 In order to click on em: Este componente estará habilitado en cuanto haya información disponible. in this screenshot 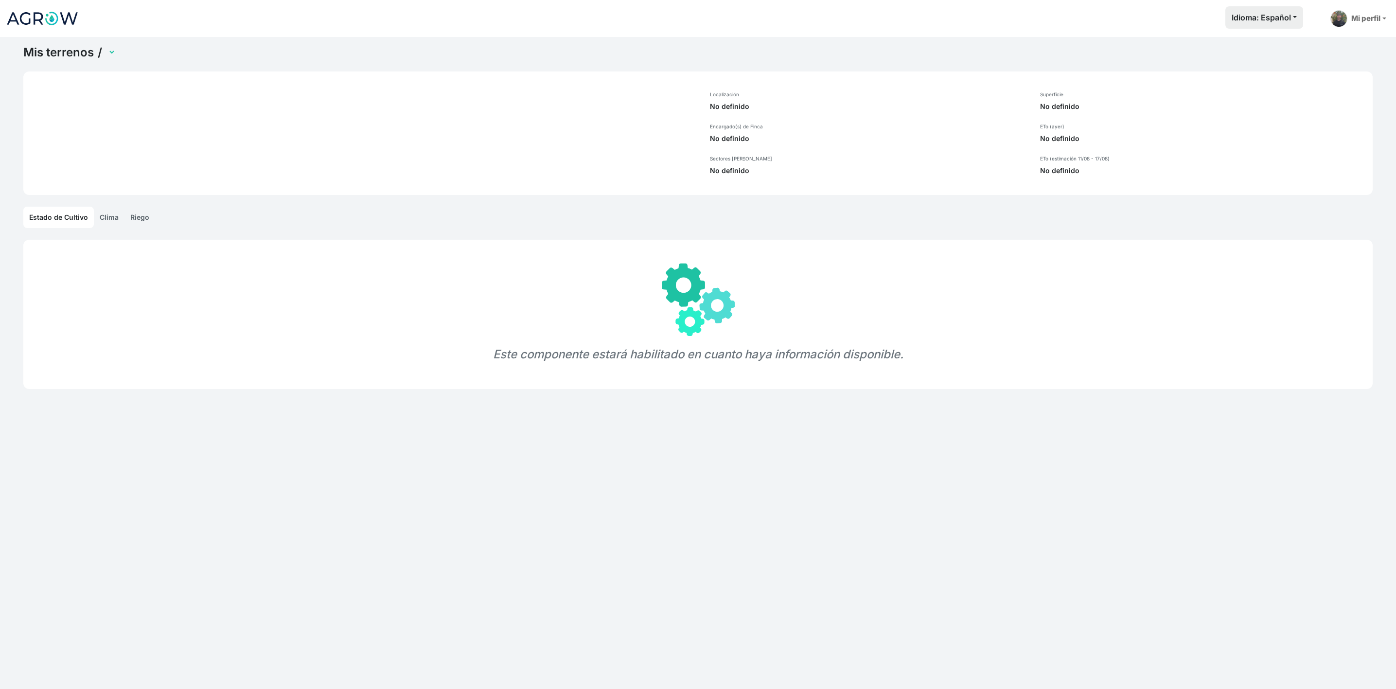, I will do `click(698, 354)`.